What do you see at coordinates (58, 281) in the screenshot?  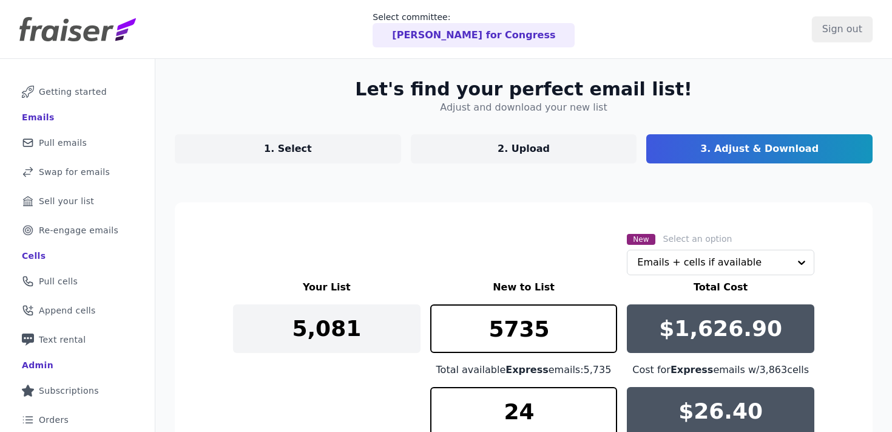 I see `span: Pull cells` at bounding box center [58, 281].